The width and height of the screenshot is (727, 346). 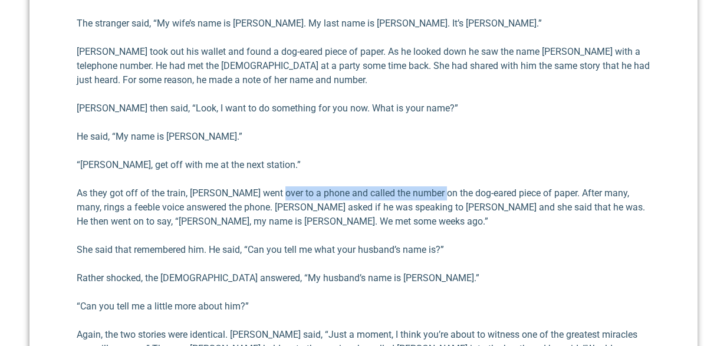 What do you see at coordinates (363, 250) in the screenshot?
I see `p: She said that remembered him. He said, “Can you tell me what your husband’s name is?”` at bounding box center [363, 250].